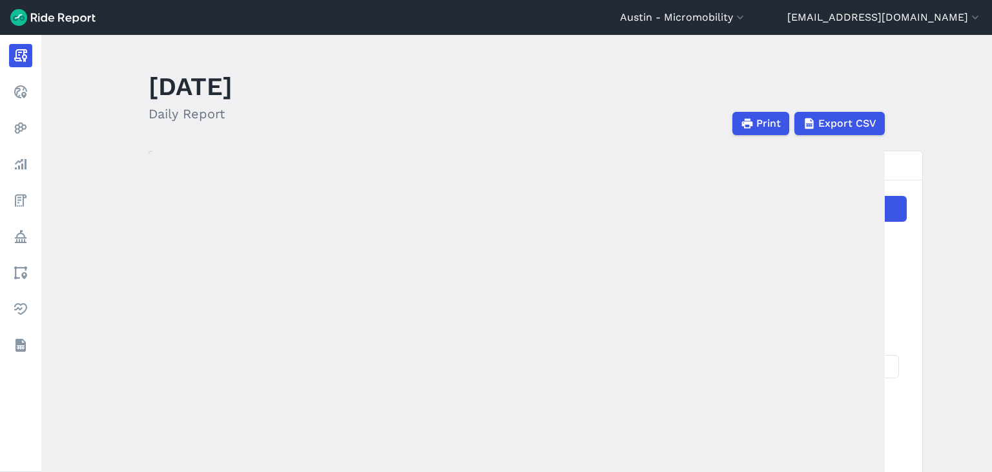  Describe the element at coordinates (848, 123) in the screenshot. I see `span: Export CSV` at that location.